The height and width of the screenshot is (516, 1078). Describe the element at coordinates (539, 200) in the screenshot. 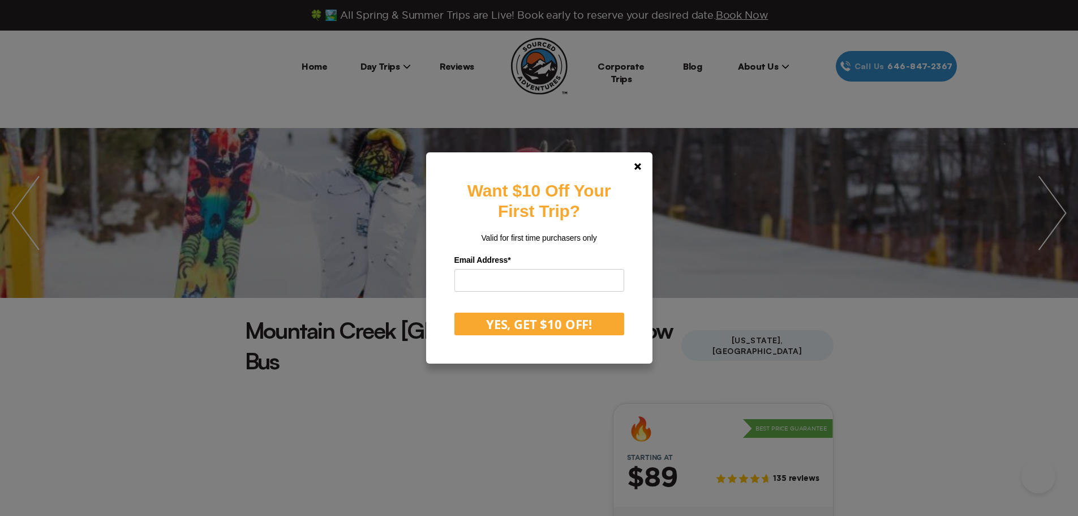

I see `strong: Want $10 Off Your First Trip?` at that location.